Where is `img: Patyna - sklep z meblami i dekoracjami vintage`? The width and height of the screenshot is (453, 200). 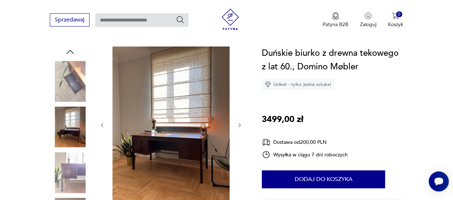
img: Patyna - sklep z meblami i dekoracjami vintage is located at coordinates (231, 19).